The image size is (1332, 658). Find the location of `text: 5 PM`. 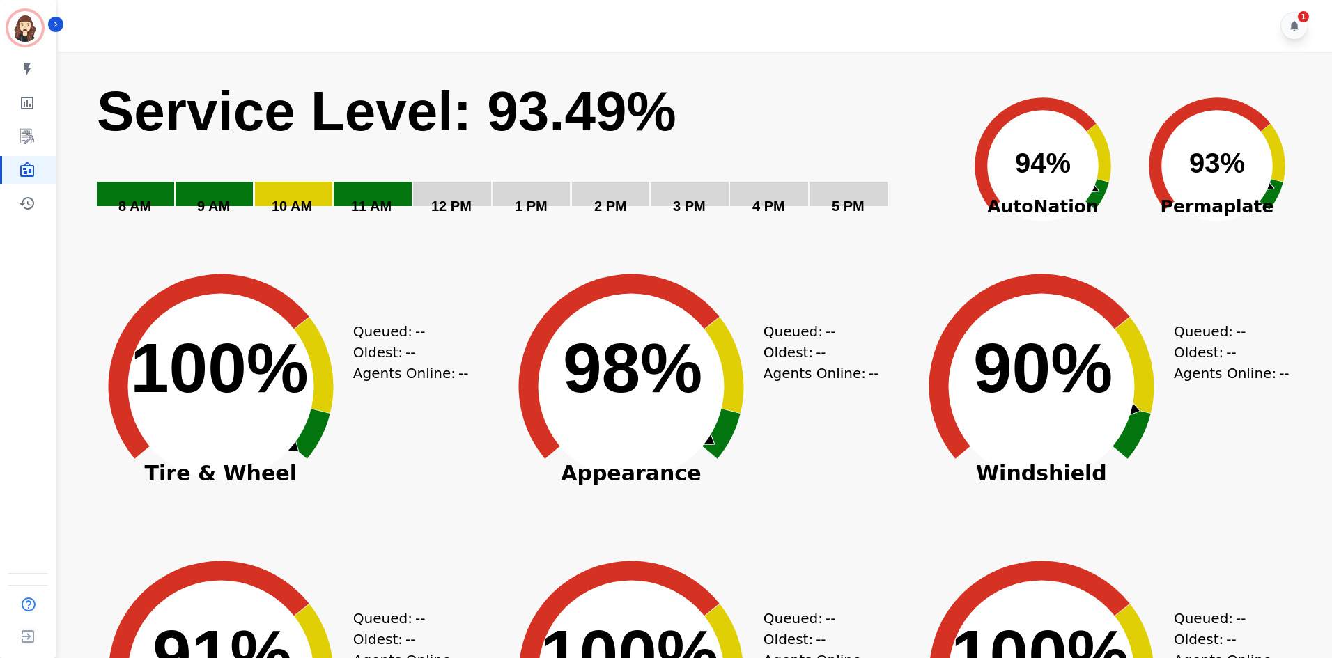

text: 5 PM is located at coordinates (848, 206).